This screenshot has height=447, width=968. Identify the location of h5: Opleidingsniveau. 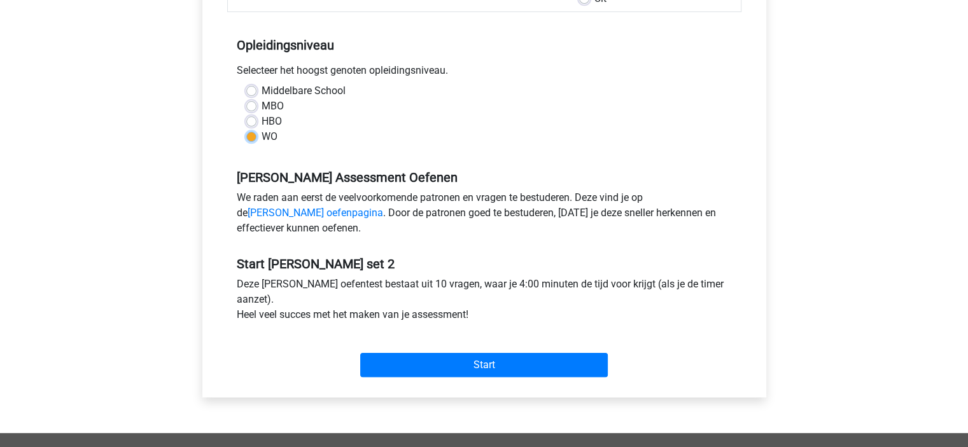
(484, 45).